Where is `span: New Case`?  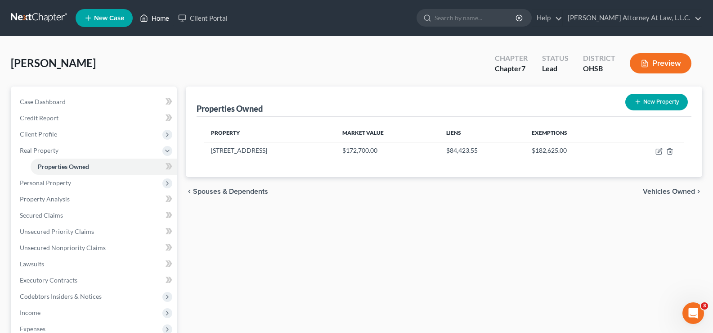
span: New Case is located at coordinates (109, 18).